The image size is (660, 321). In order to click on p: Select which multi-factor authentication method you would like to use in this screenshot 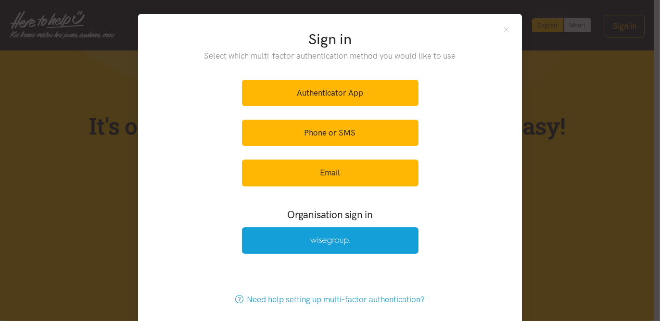, I will do `click(330, 56)`.